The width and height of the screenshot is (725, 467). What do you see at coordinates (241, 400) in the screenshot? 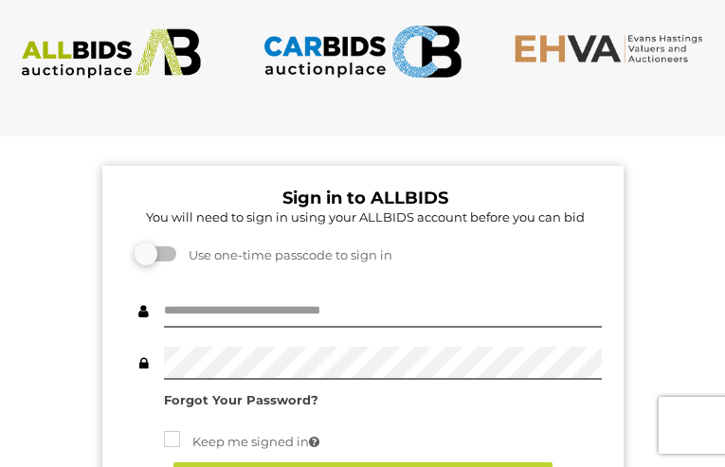
I see `strong: Forgot Your Password?` at bounding box center [241, 400].